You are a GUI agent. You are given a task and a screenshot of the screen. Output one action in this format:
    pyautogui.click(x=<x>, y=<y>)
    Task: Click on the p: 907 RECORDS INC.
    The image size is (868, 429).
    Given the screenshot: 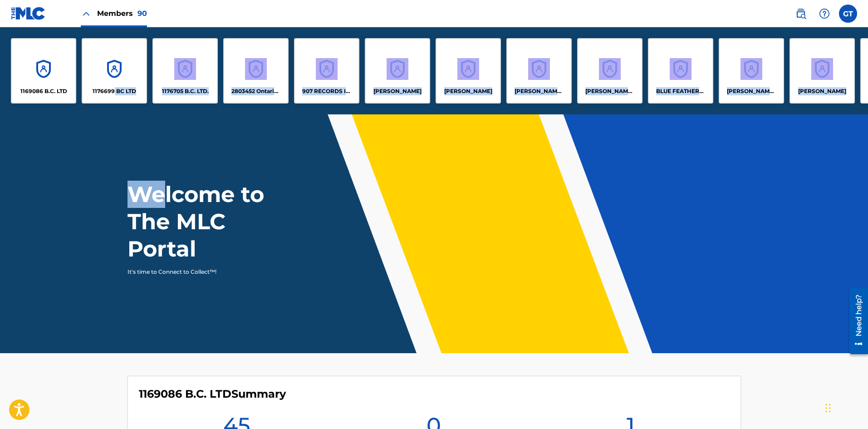 What is the action you would take?
    pyautogui.click(x=327, y=91)
    